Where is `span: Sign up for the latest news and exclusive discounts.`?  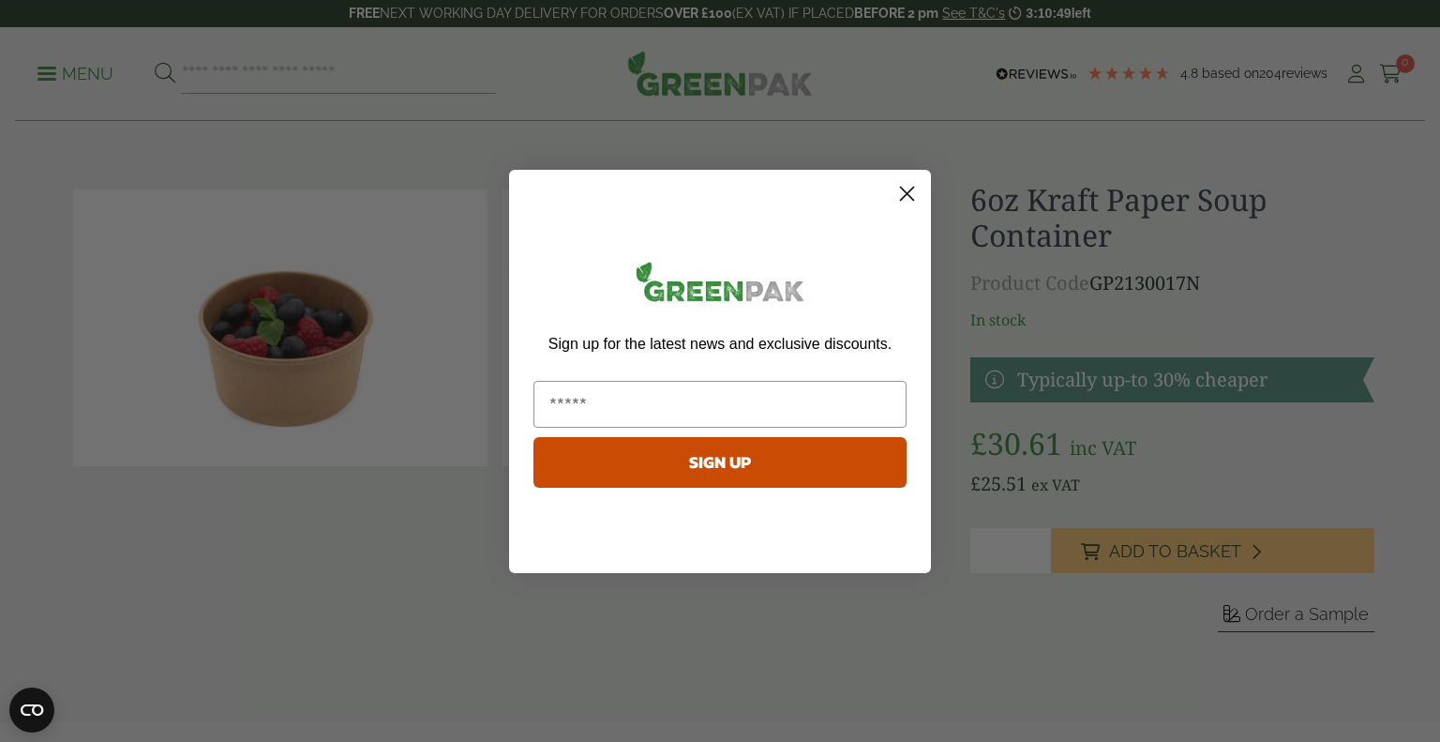 span: Sign up for the latest news and exclusive discounts. is located at coordinates (720, 343).